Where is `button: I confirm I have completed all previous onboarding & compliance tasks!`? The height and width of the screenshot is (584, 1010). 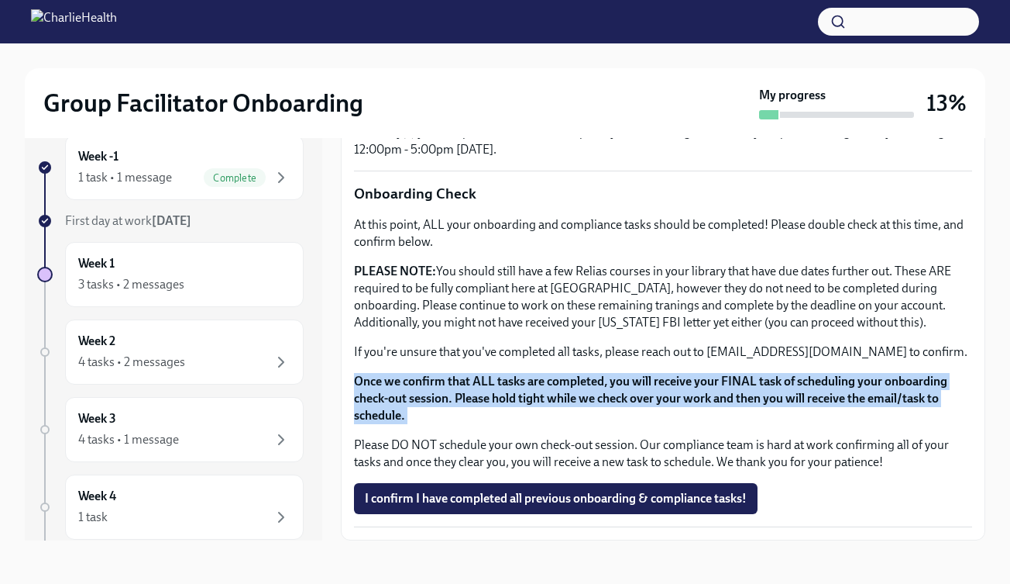
button: I confirm I have completed all previous onboarding & compliance tasks! is located at coordinates (556, 498).